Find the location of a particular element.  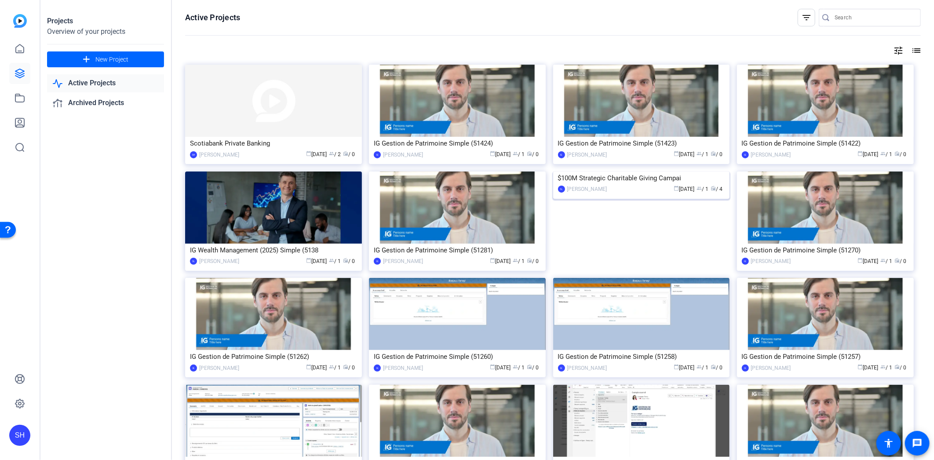

span: New Project is located at coordinates (112, 59).